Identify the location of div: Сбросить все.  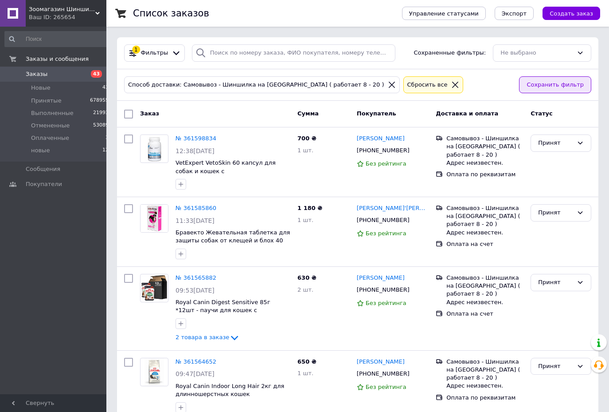
(427, 85).